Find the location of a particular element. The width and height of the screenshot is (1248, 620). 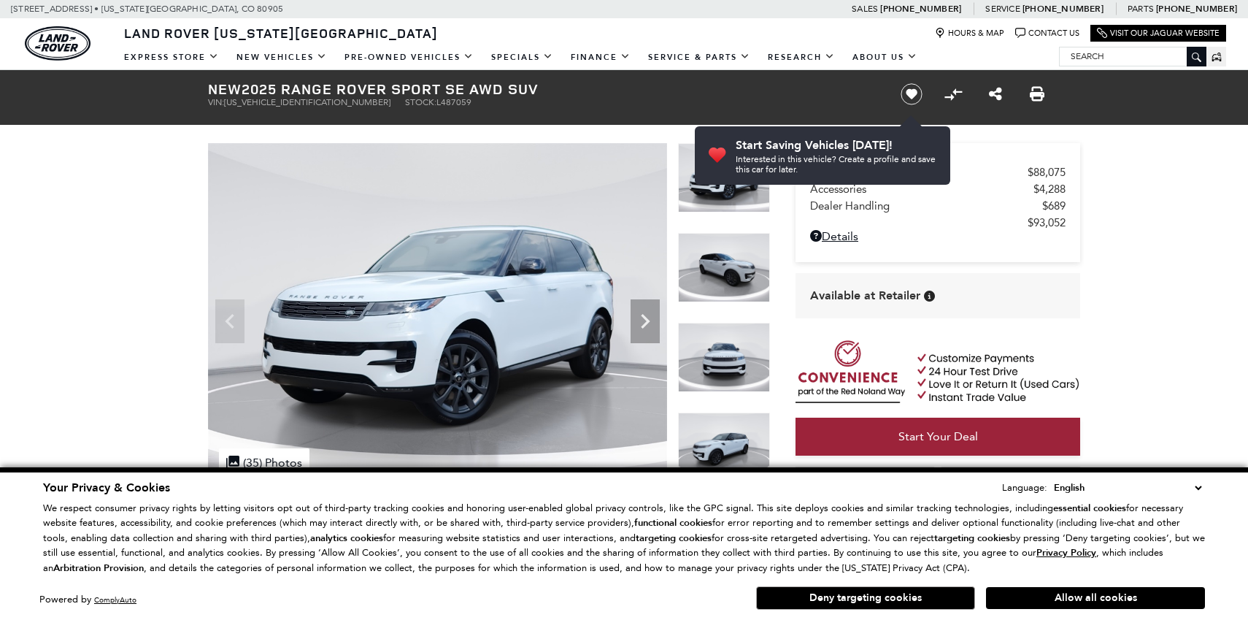

a: Finance is located at coordinates (601, 57).